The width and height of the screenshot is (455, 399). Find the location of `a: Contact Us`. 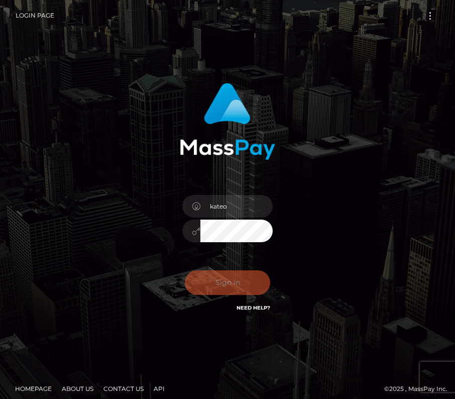

a: Contact Us is located at coordinates (124, 388).